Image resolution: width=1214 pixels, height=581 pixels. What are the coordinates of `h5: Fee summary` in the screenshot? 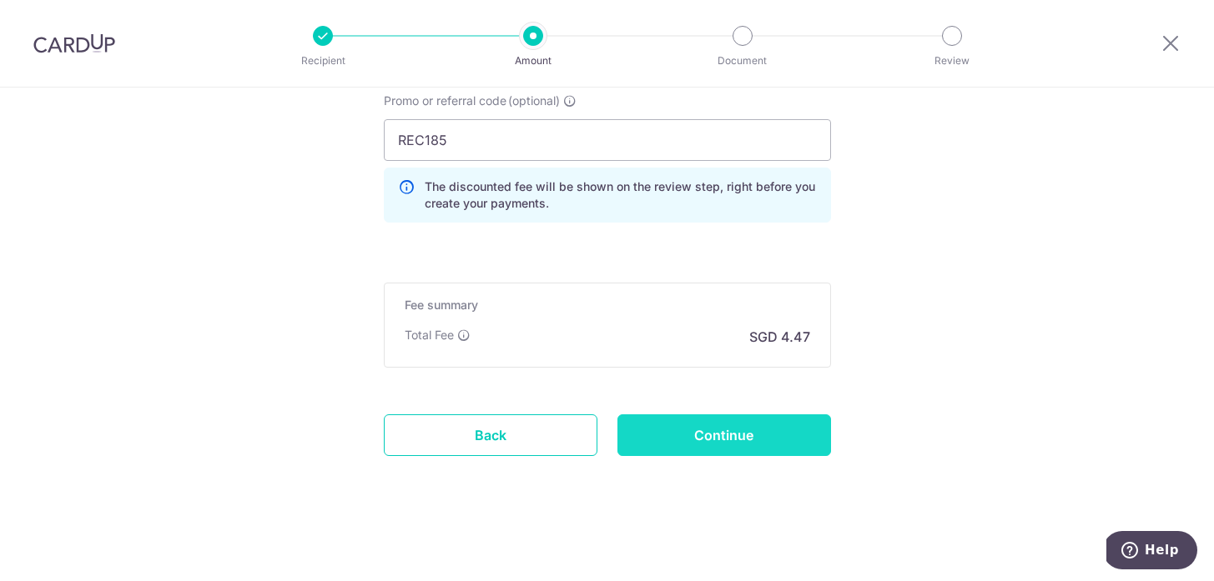 It's located at (607, 305).